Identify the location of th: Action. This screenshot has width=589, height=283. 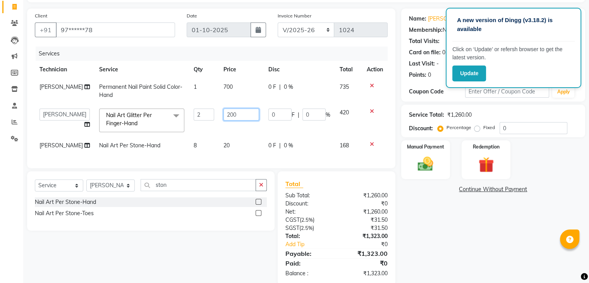
(375, 69).